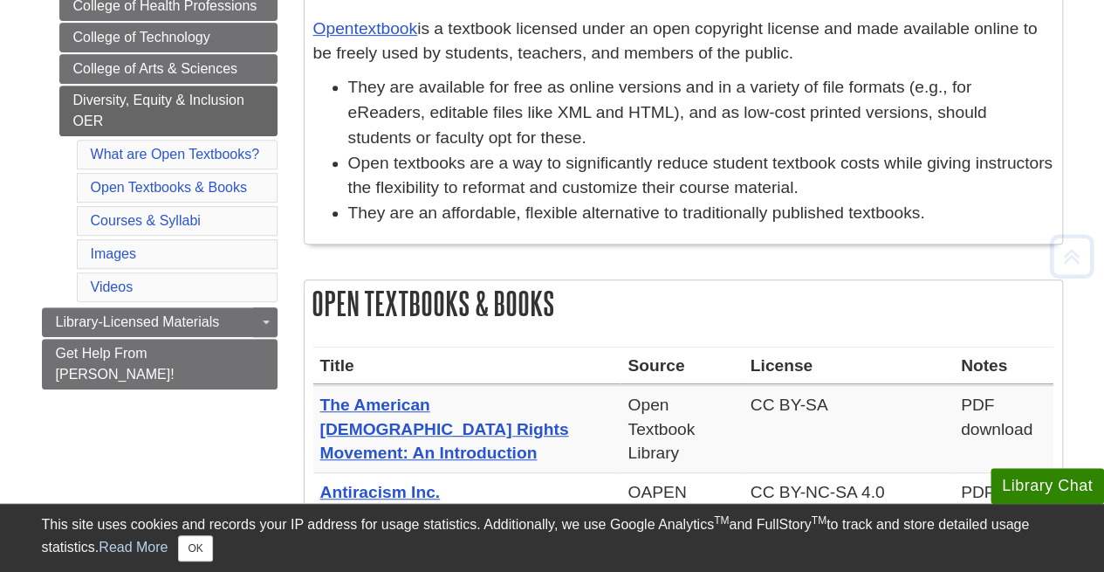  What do you see at coordinates (681, 366) in the screenshot?
I see `th: Source` at bounding box center [681, 366].